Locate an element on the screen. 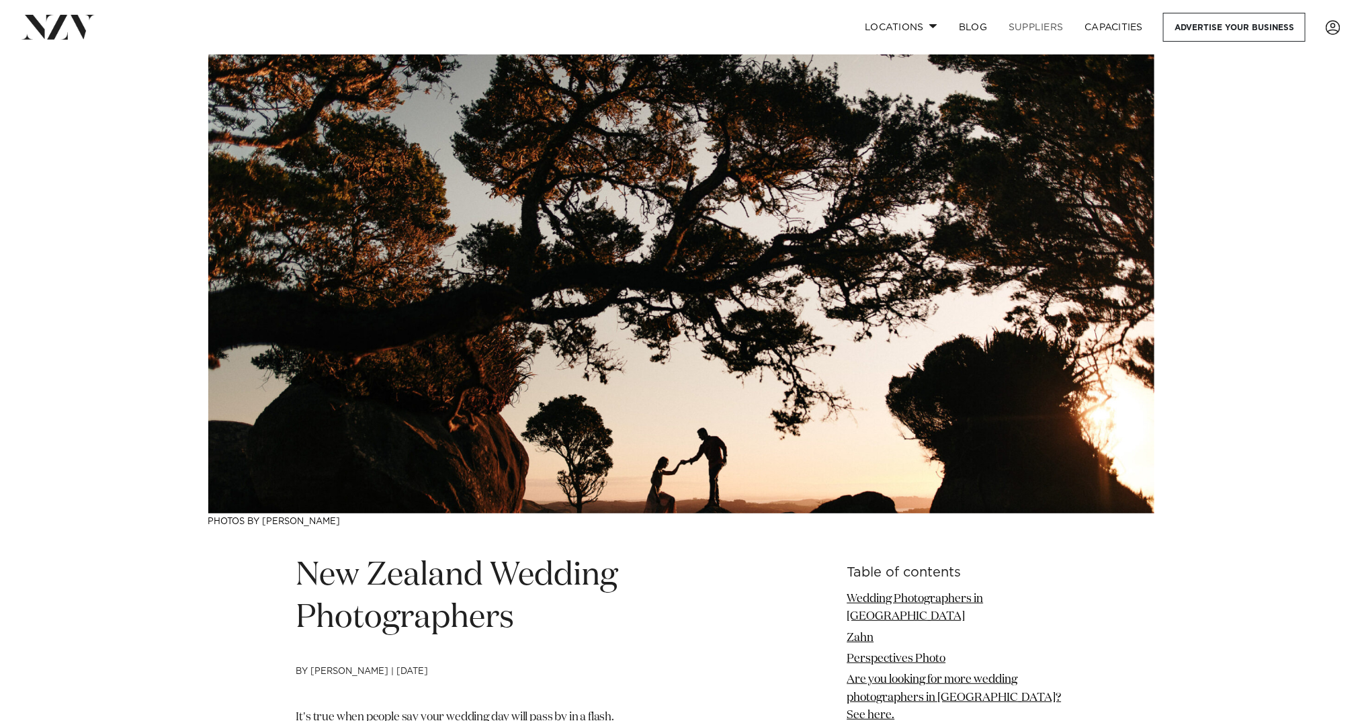  a: Perspectives Photo is located at coordinates (896, 658).